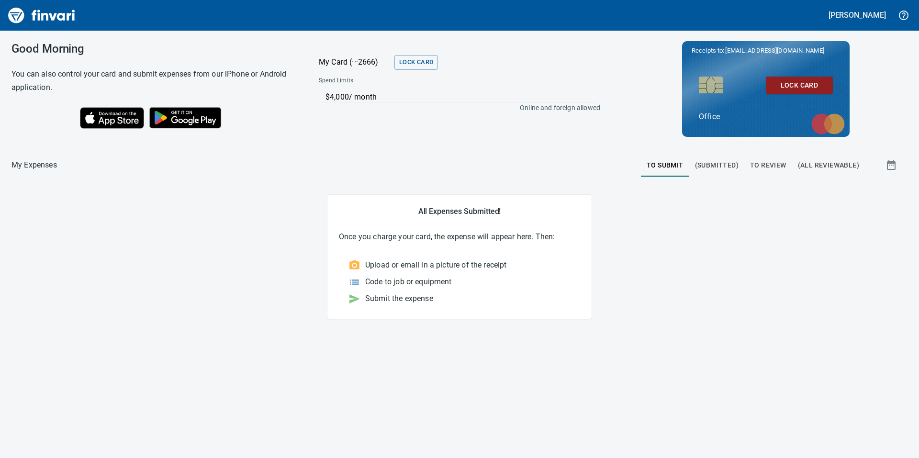 The height and width of the screenshot is (458, 919). What do you see at coordinates (42, 15) in the screenshot?
I see `img: Finvari` at bounding box center [42, 15].